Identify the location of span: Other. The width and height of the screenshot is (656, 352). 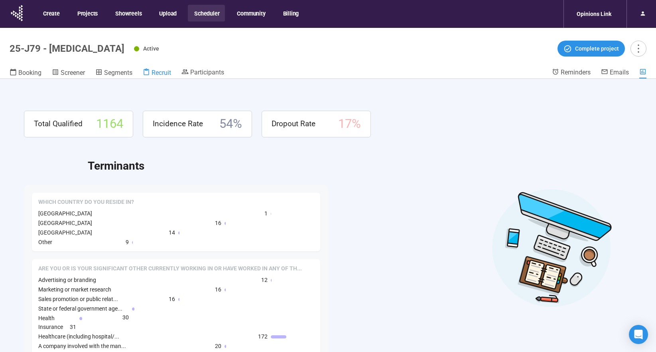
(45, 242).